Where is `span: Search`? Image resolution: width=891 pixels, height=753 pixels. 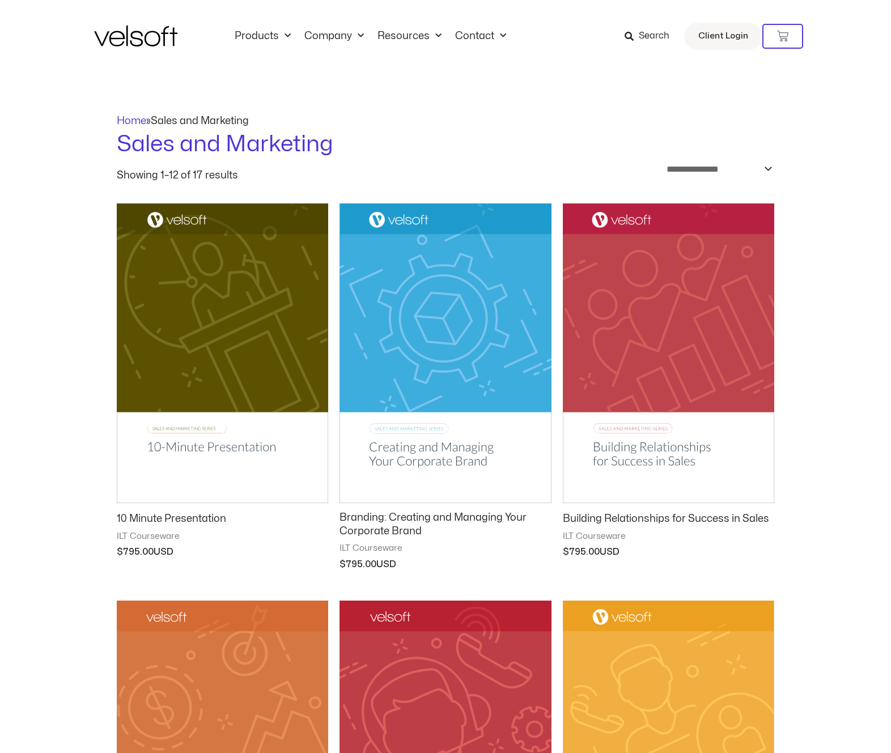
span: Search is located at coordinates (654, 36).